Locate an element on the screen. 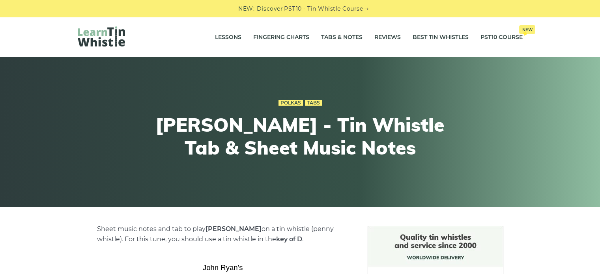  a: Best Tin Whistles is located at coordinates (441, 37).